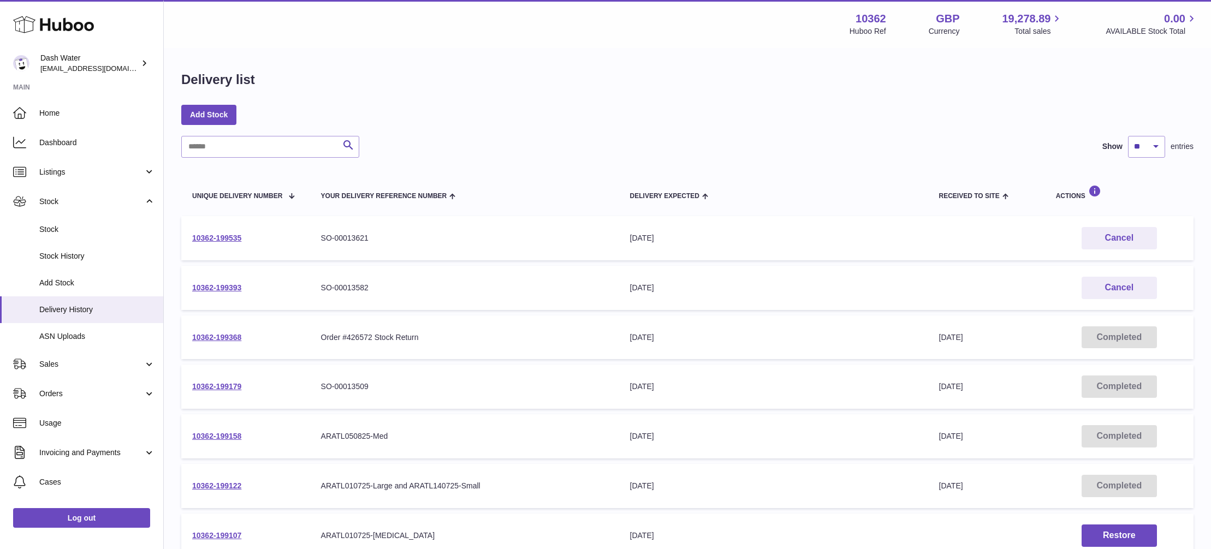 The width and height of the screenshot is (1211, 549). I want to click on a: Add Stock, so click(209, 115).